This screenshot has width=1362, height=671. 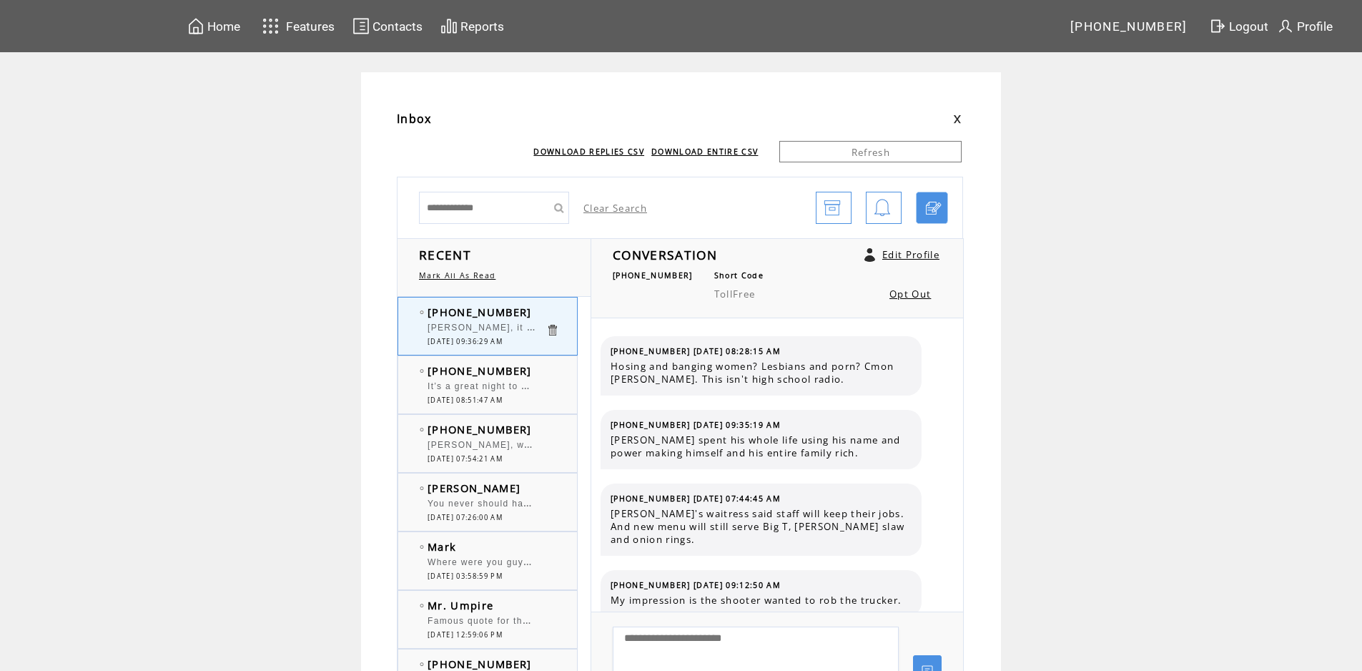 What do you see at coordinates (388, 26) in the screenshot?
I see `a: Contacts` at bounding box center [388, 26].